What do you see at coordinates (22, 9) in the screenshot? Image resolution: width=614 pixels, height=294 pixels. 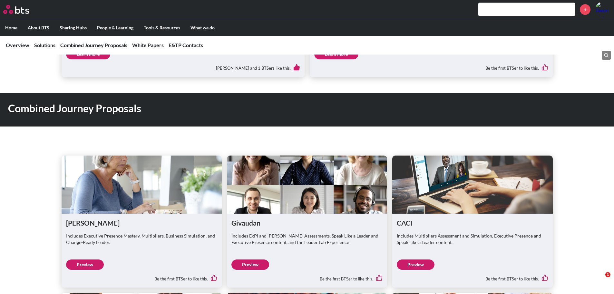 I see `a: Go home` at bounding box center [22, 9].